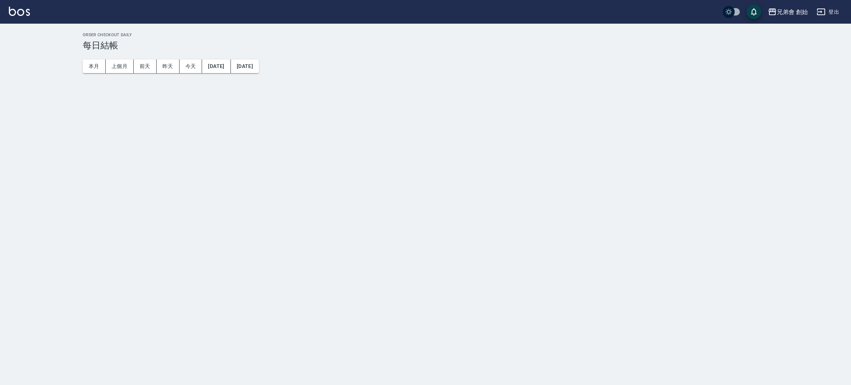 Image resolution: width=851 pixels, height=385 pixels. Describe the element at coordinates (828, 12) in the screenshot. I see `button: 登出` at that location.